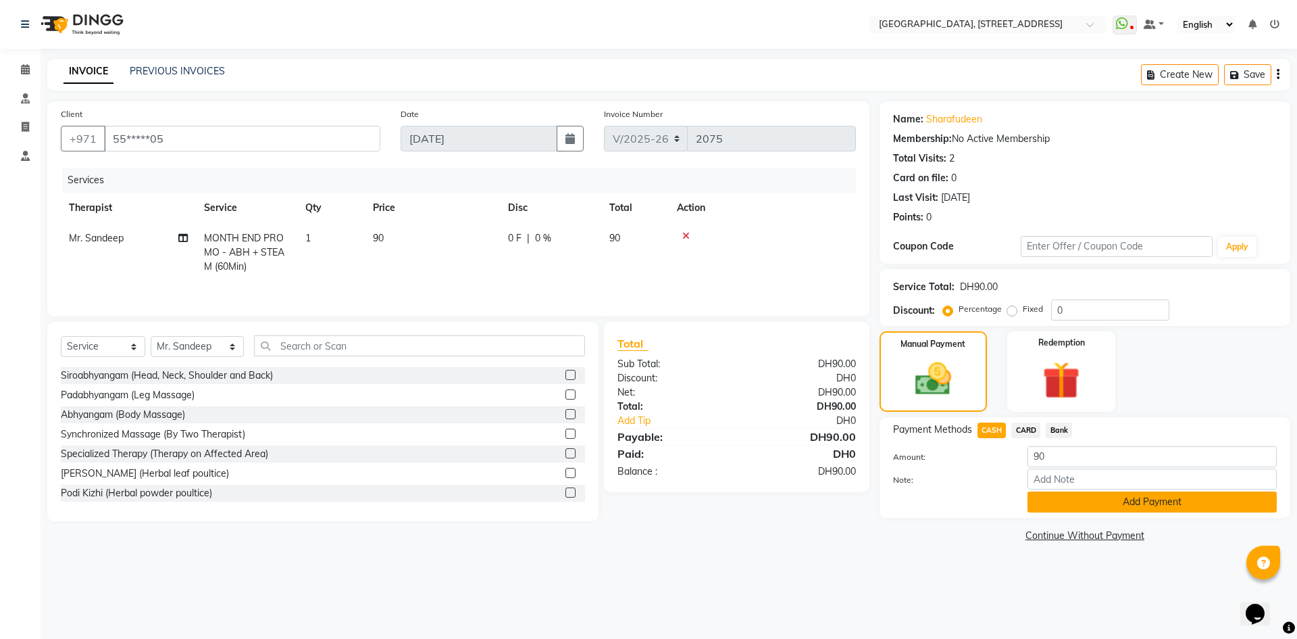 The image size is (1297, 639). Describe the element at coordinates (933, 378) in the screenshot. I see `img: _cash.svg` at that location.